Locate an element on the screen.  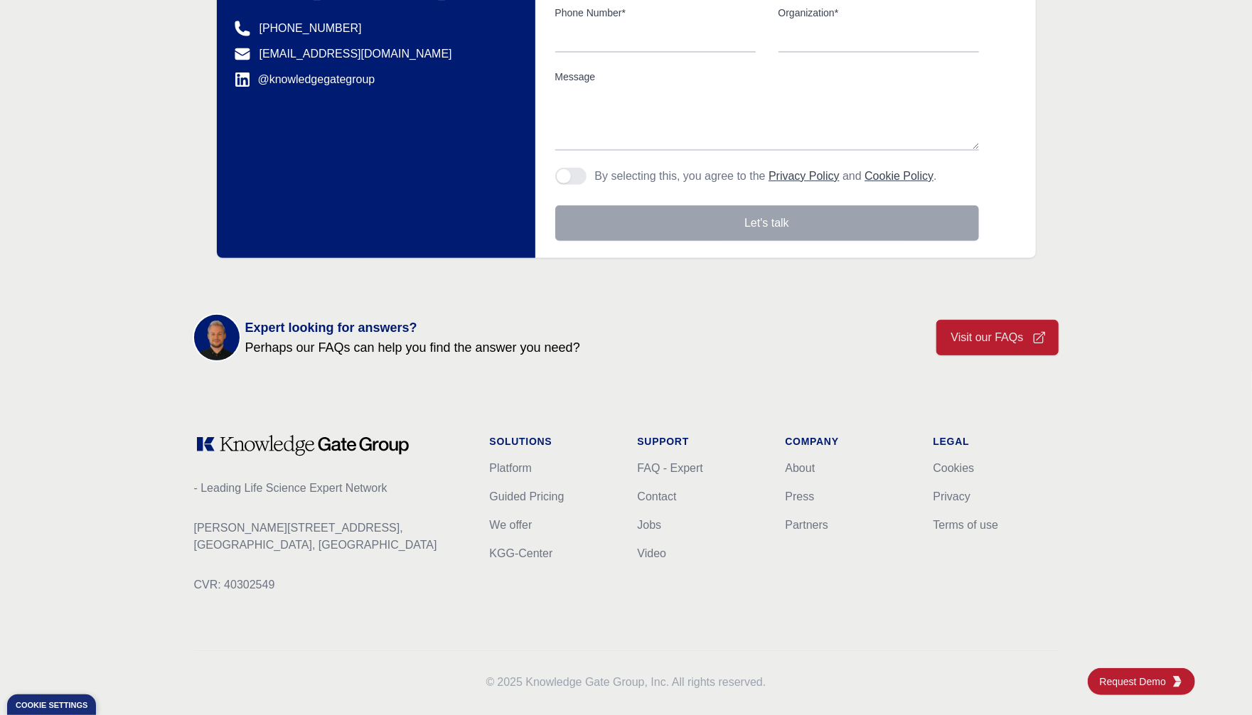
img: KGG is located at coordinates (1177, 682).